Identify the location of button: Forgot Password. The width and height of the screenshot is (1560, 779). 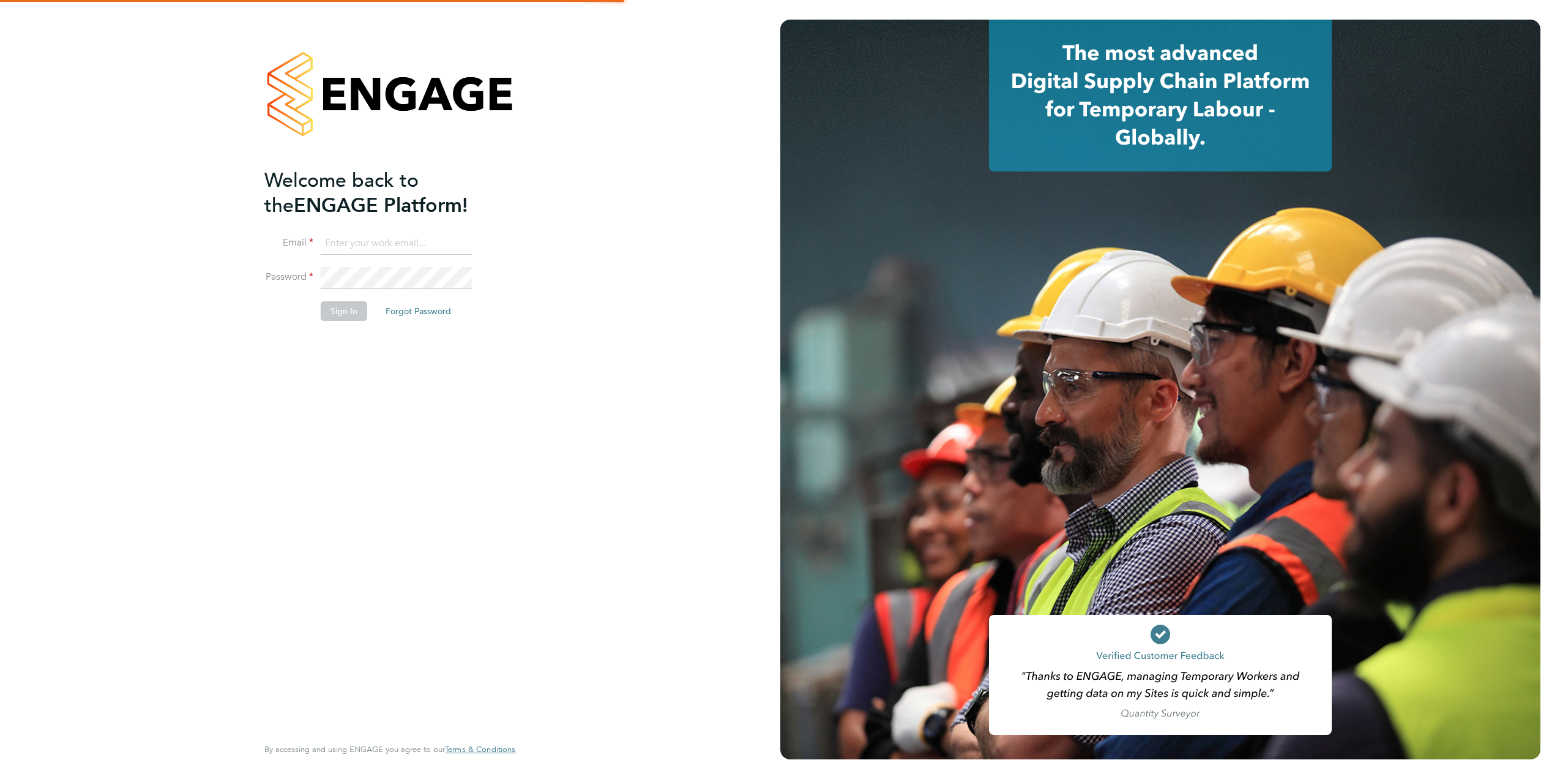
(418, 311).